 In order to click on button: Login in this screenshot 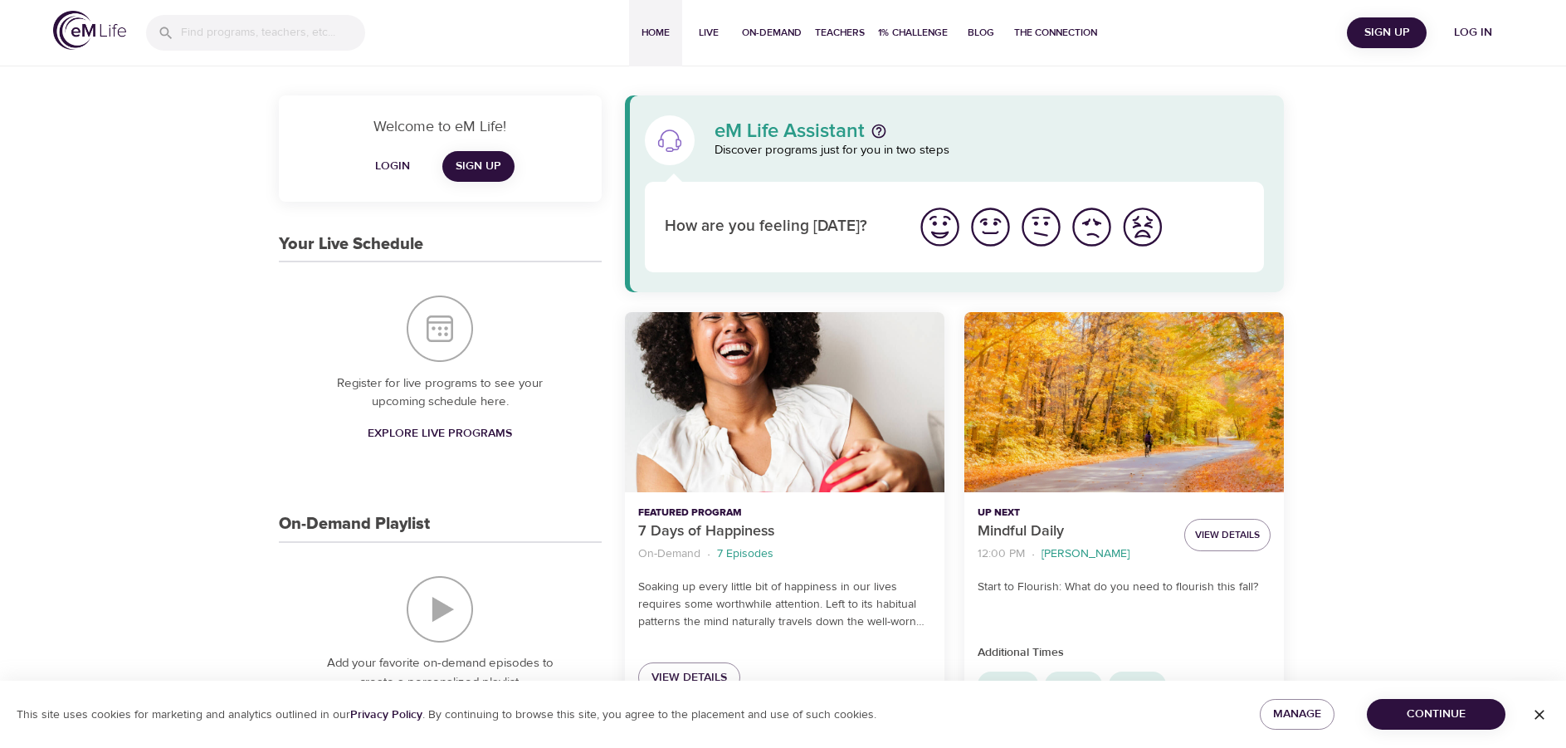, I will do `click(393, 166)`.